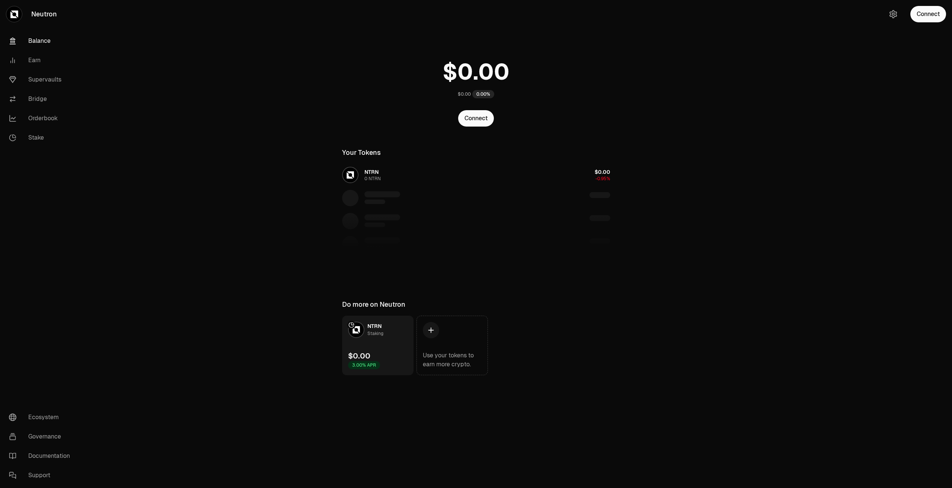 The width and height of the screenshot is (952, 488). Describe the element at coordinates (483, 94) in the screenshot. I see `div: 0.00%` at that location.